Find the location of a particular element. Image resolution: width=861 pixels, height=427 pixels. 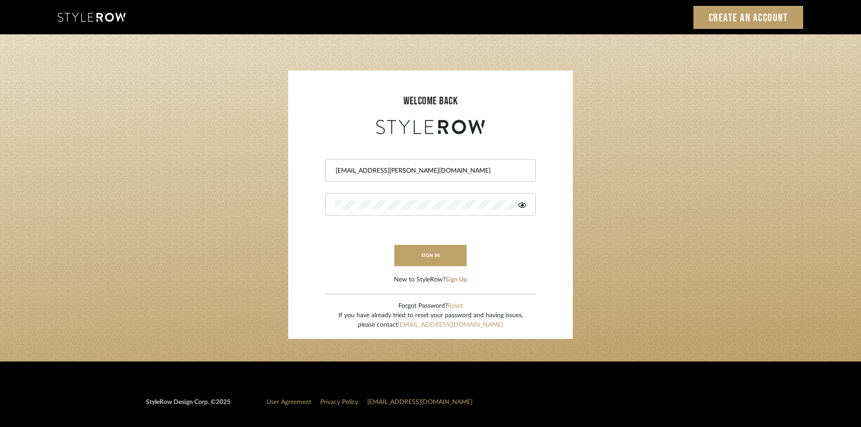

div: welcome back is located at coordinates (430, 101).